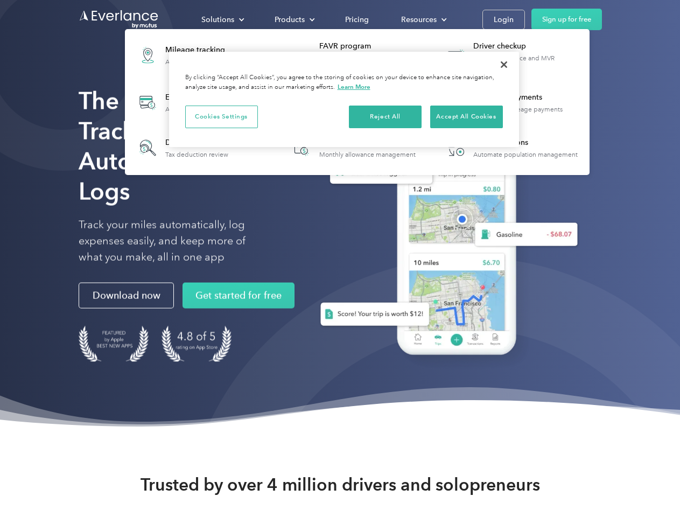  Describe the element at coordinates (357, 102) in the screenshot. I see `nav: Products` at that location.